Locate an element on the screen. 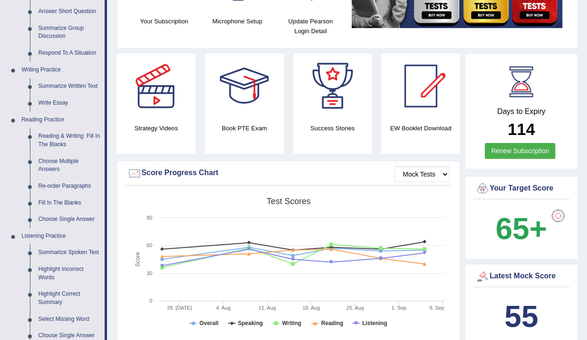  h4: Days to Expiry is located at coordinates (521, 112).